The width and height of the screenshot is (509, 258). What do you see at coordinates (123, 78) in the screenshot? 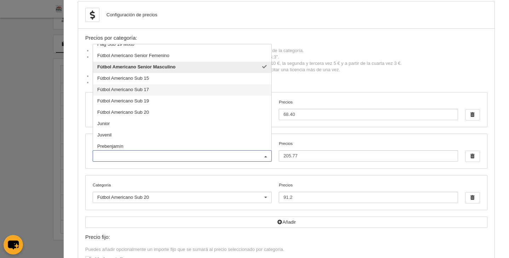
I see `span: Fútbol Americano Sub 15` at bounding box center [123, 78].